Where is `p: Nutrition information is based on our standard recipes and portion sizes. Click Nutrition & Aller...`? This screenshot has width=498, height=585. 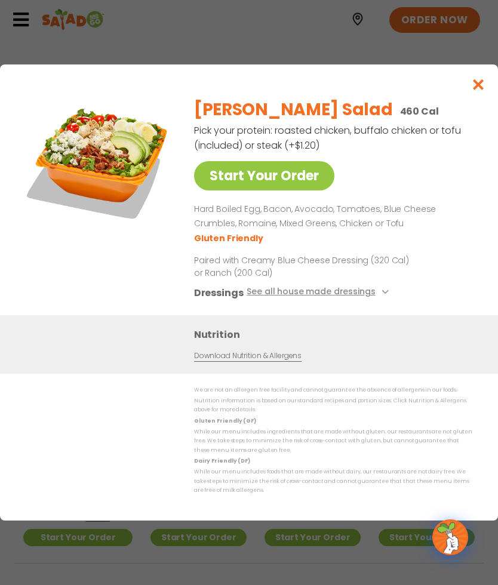 p: Nutrition information is based on our standard recipes and portion sizes. Click Nutrition & Aller... is located at coordinates (334, 405).